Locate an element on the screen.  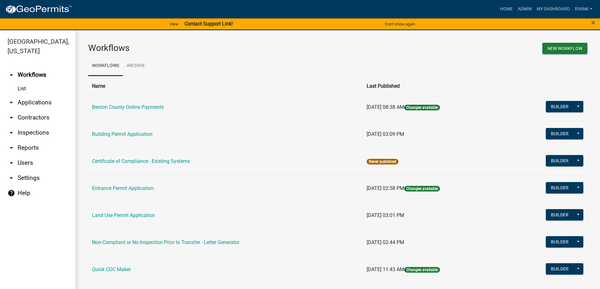
button: Don't show again is located at coordinates (400, 24).